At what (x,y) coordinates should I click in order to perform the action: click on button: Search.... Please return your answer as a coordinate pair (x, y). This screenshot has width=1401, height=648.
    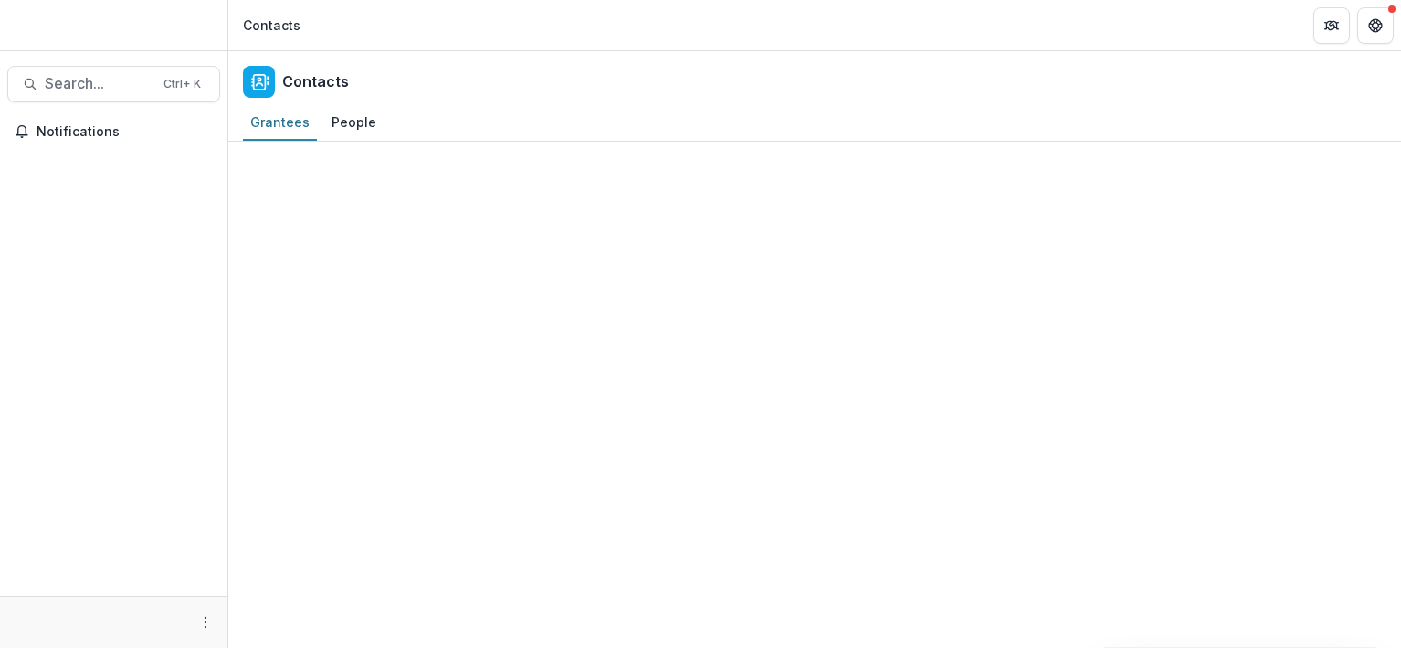
    Looking at the image, I should click on (113, 84).